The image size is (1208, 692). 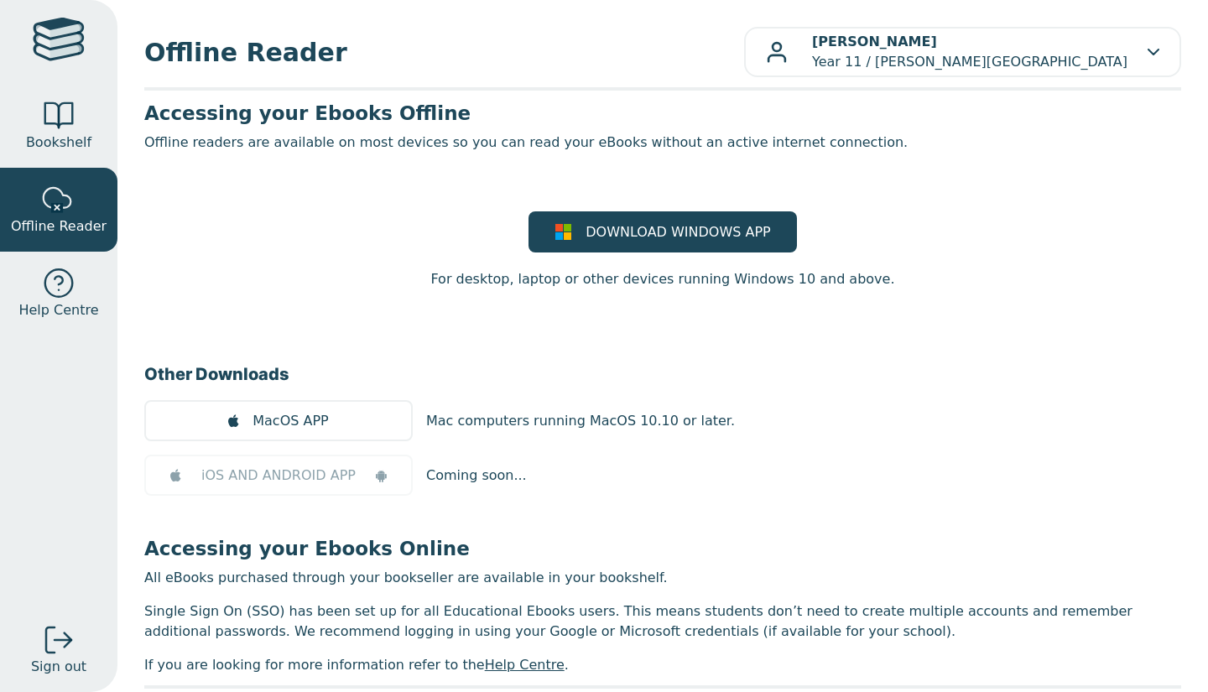 What do you see at coordinates (580, 421) in the screenshot?
I see `p: Mac computers running MacOS 10.10 or later.` at bounding box center [580, 421].